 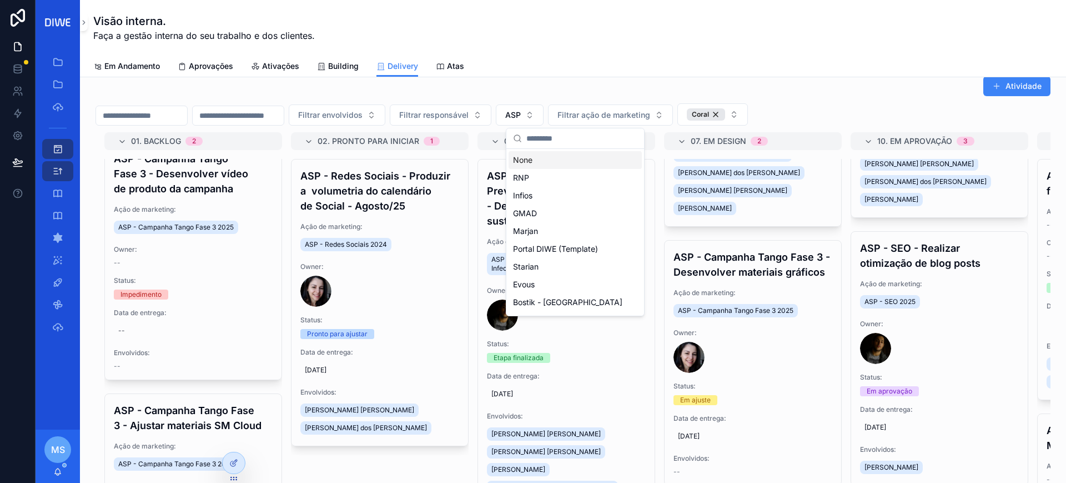 What do you see at coordinates (890, 302) in the screenshot?
I see `span: ASP - SEO 2025` at bounding box center [890, 302].